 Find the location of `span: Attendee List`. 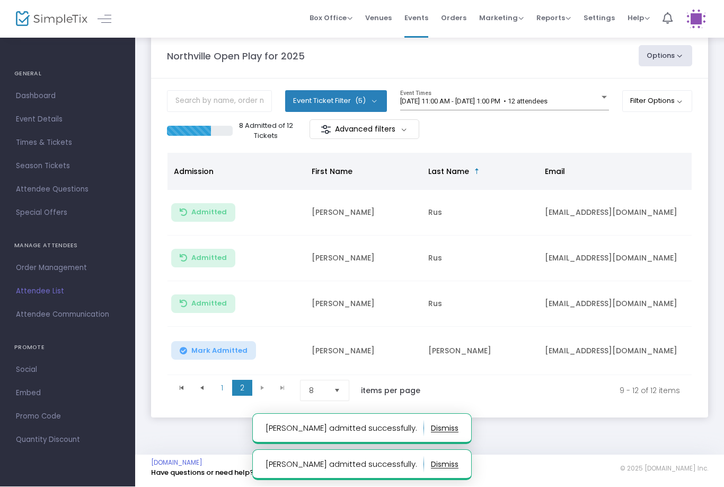

span: Attendee List is located at coordinates (67, 291).